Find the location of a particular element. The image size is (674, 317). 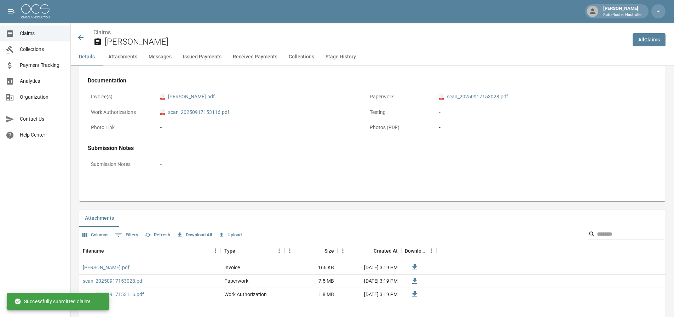

nav: breadcrumb is located at coordinates (360, 33).